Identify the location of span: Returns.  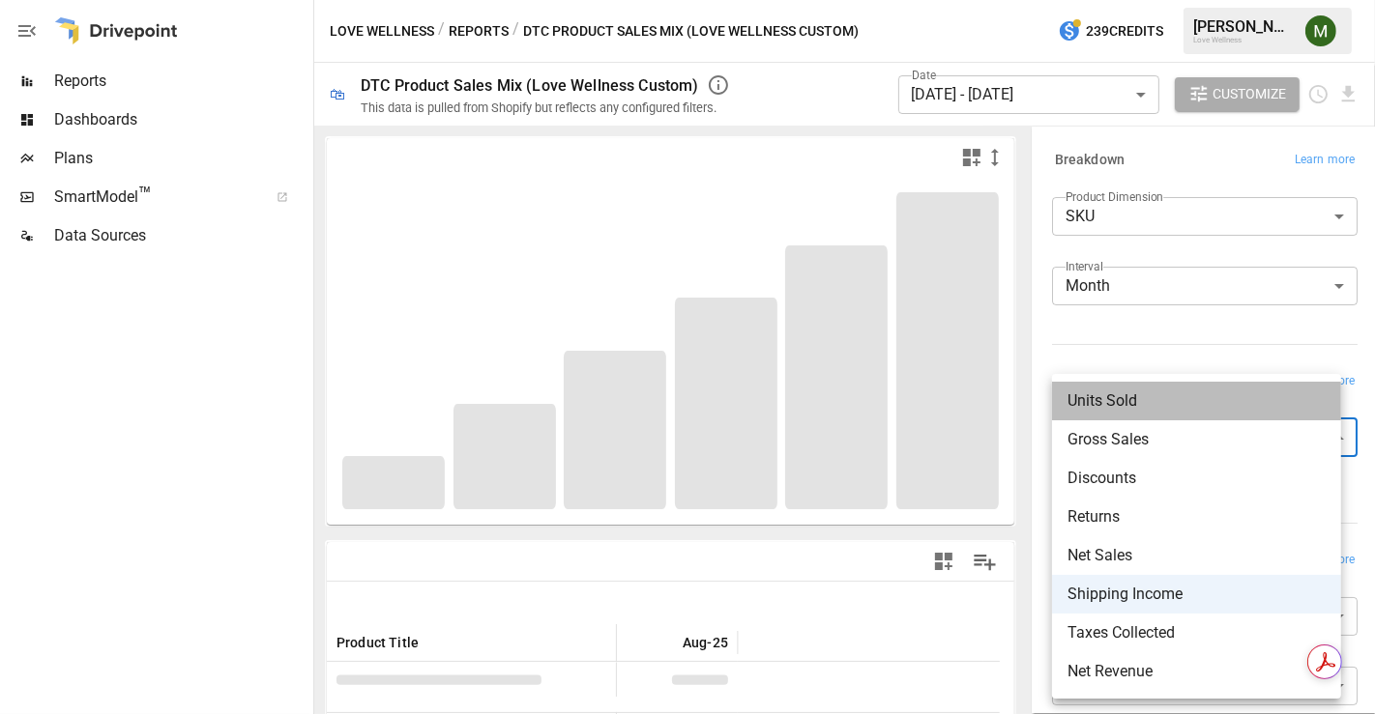
(1196, 517).